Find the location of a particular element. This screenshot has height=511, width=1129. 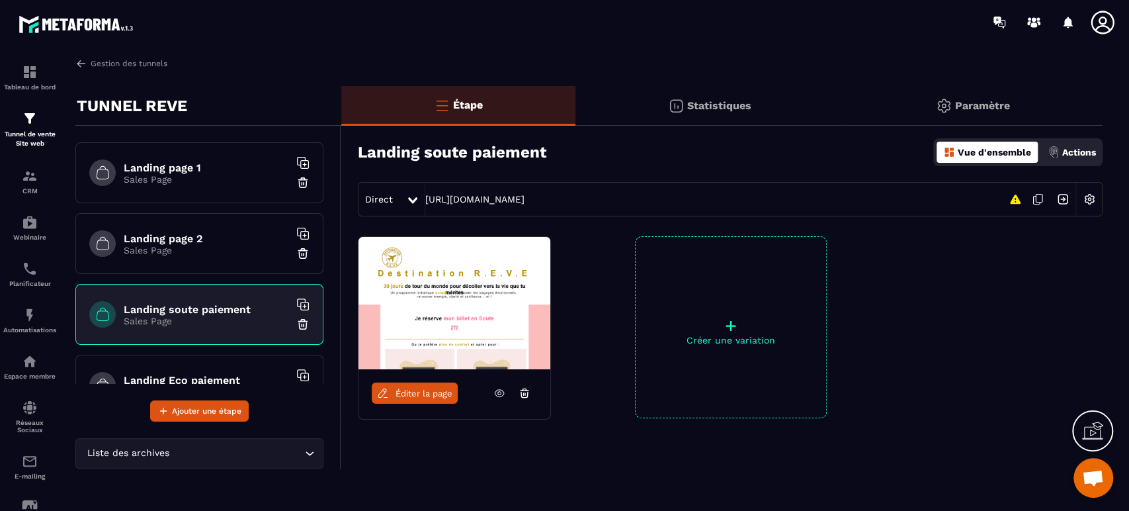

div: Ouvrir le chat is located at coordinates (1093, 477).